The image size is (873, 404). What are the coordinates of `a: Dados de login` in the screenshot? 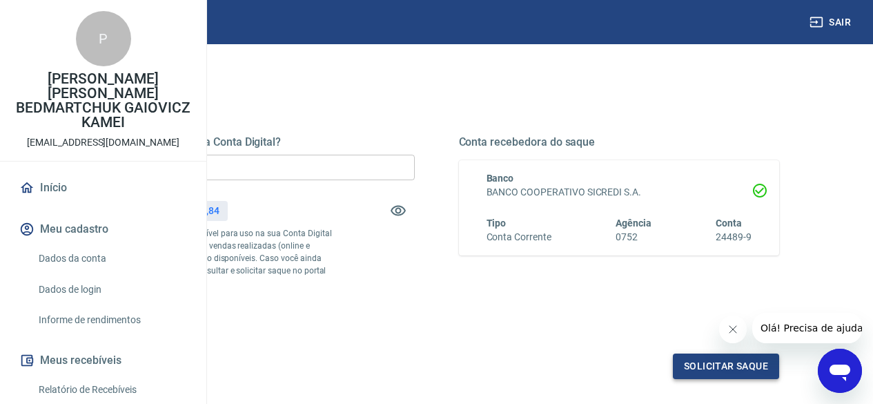 It's located at (111, 289).